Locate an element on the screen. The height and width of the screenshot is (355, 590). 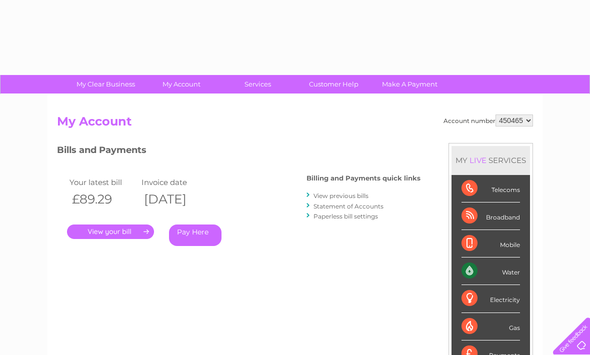
a: My Account is located at coordinates (181, 84).